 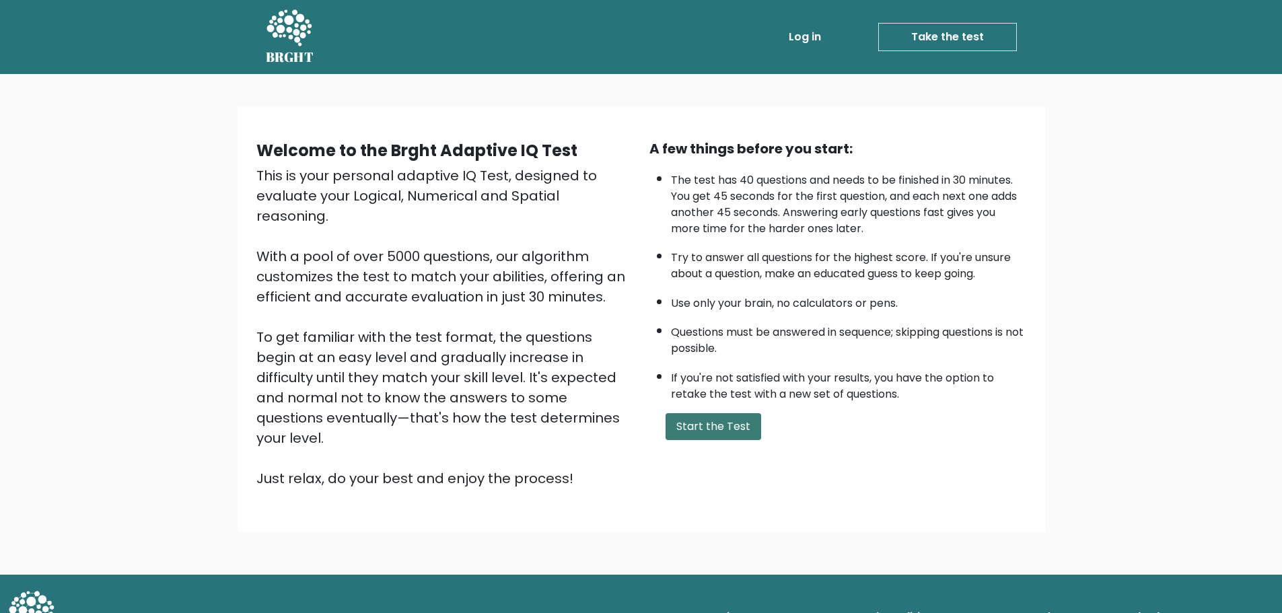 I want to click on b: Welcome to the Brght Adaptive IQ Test, so click(x=416, y=150).